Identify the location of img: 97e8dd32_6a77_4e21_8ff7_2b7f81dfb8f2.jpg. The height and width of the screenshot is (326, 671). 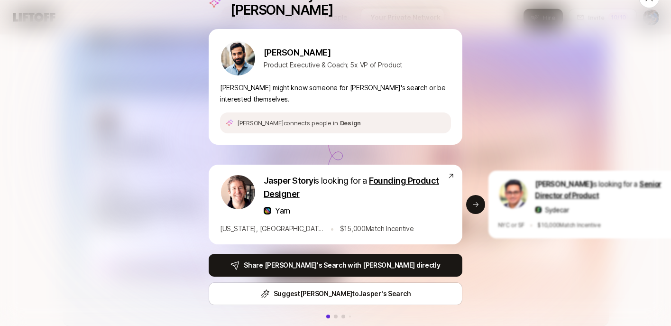
(539, 210).